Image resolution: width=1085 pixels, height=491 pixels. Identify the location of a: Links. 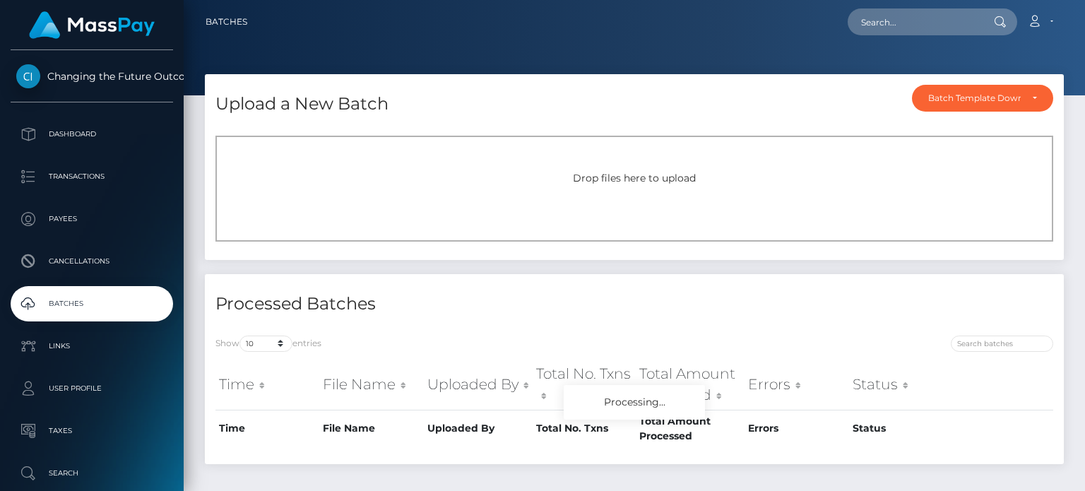
(92, 346).